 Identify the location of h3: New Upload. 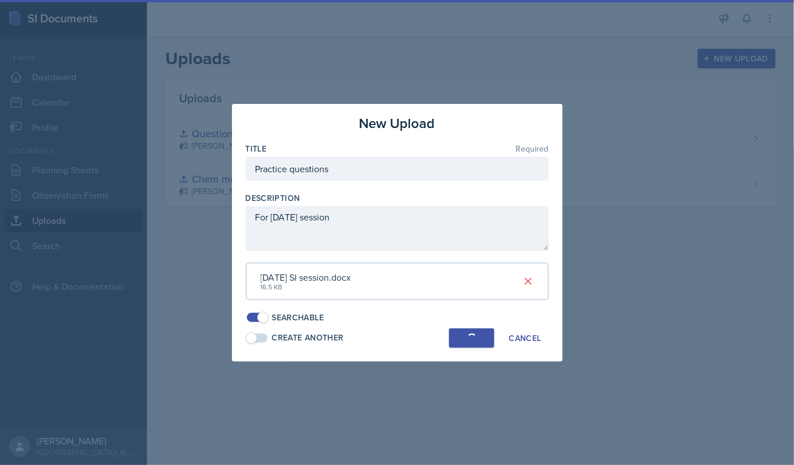
(397, 123).